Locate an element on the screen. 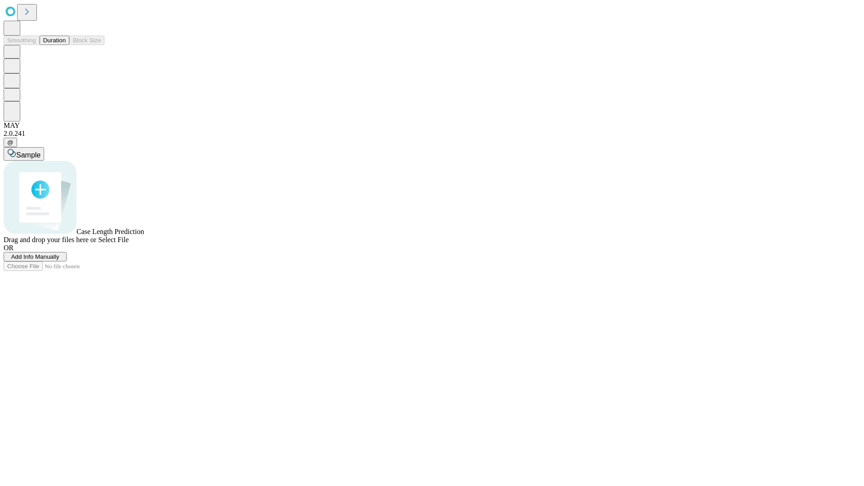  button: Smoothing is located at coordinates (22, 40).